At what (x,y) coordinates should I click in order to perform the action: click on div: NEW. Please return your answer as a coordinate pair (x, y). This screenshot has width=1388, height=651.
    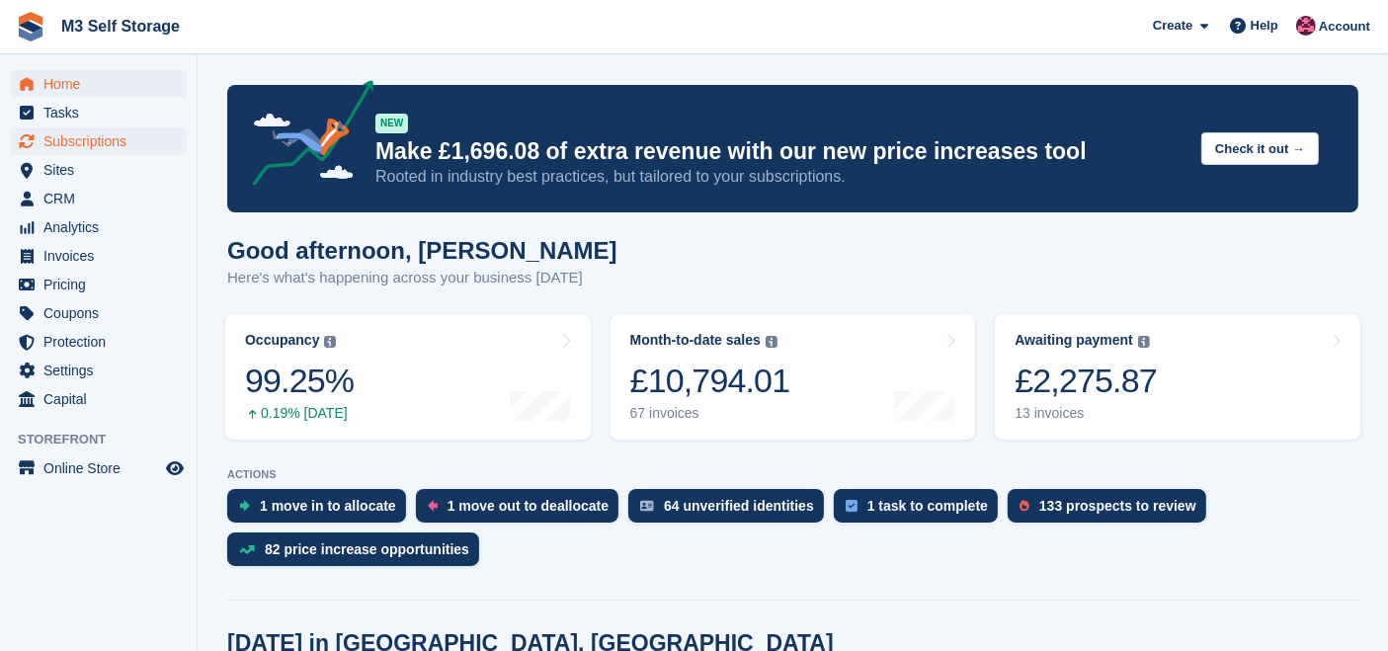
    Looking at the image, I should click on (391, 124).